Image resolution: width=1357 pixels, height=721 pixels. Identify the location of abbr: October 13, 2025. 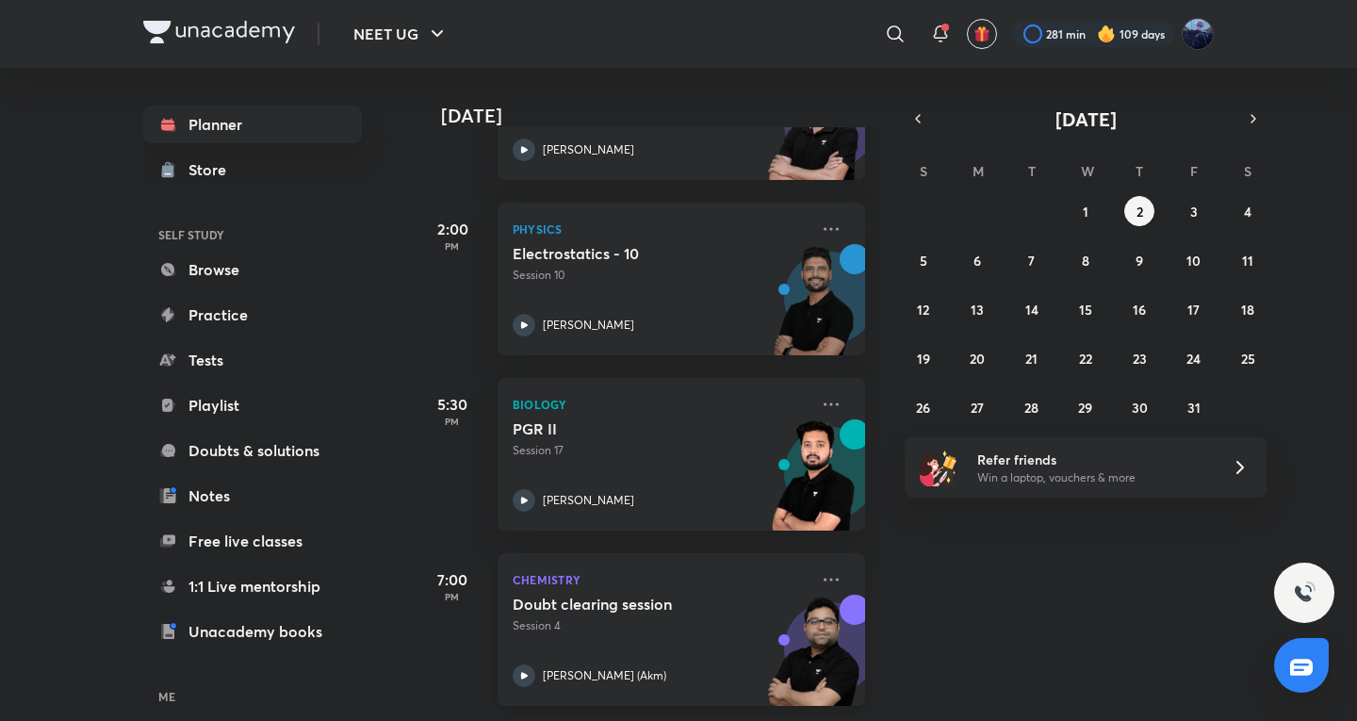
(977, 309).